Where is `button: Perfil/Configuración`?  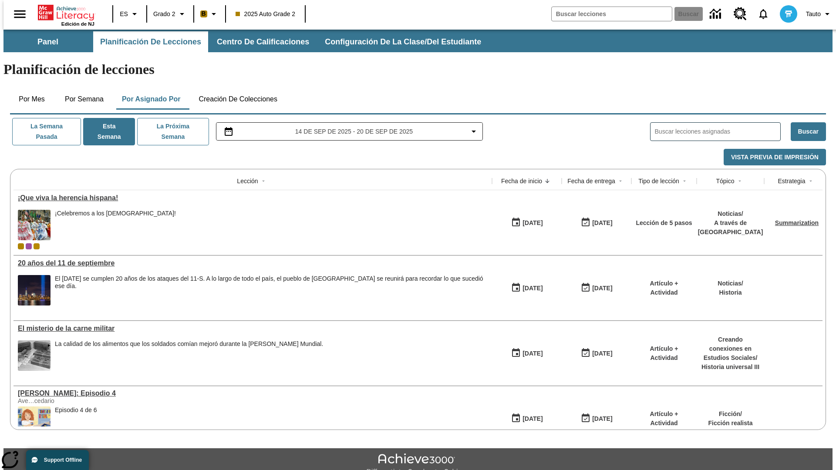
button: Perfil/Configuración is located at coordinates (819, 14).